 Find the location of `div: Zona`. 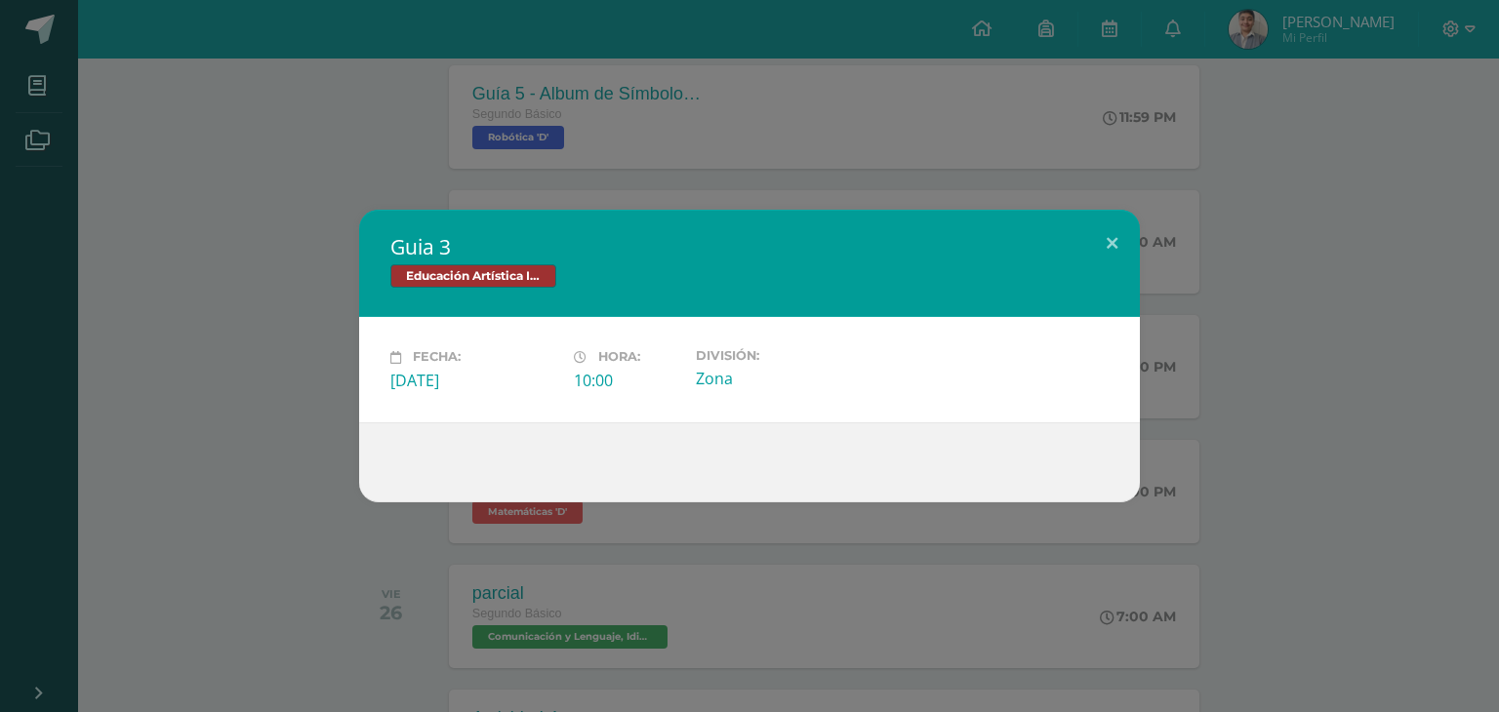

div: Zona is located at coordinates (780, 379).